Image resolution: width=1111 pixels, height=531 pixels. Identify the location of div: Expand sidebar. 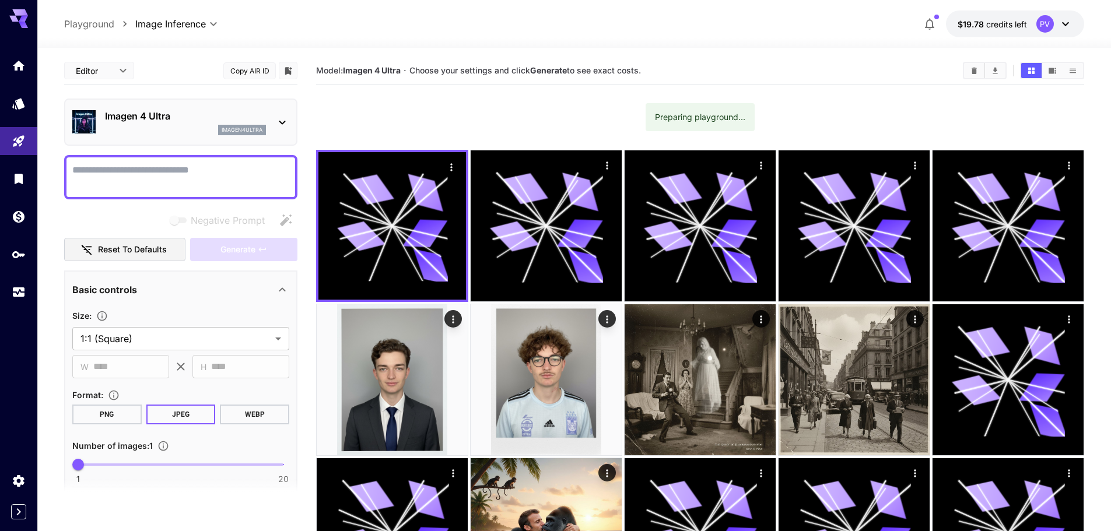
(19, 512).